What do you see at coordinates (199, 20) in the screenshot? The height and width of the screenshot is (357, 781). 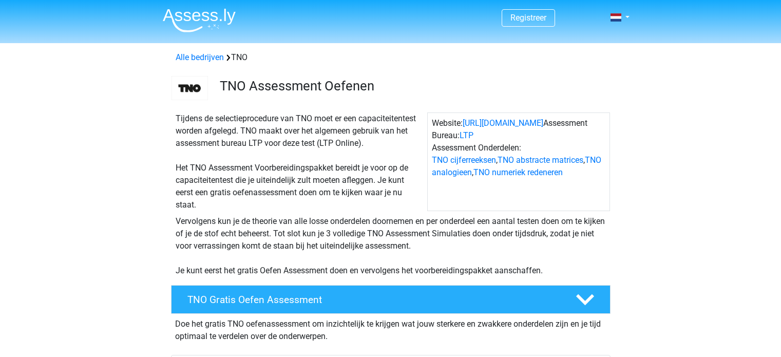 I see `img: Assessly` at bounding box center [199, 20].